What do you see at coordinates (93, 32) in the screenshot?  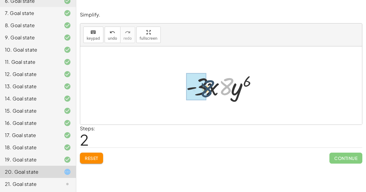 I see `i: keyboard` at bounding box center [93, 32].